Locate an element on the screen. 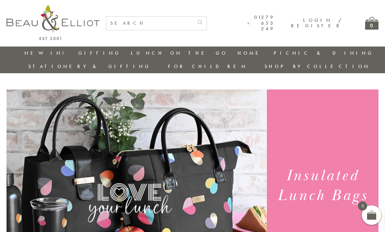  input: SEARCH is located at coordinates (150, 23).